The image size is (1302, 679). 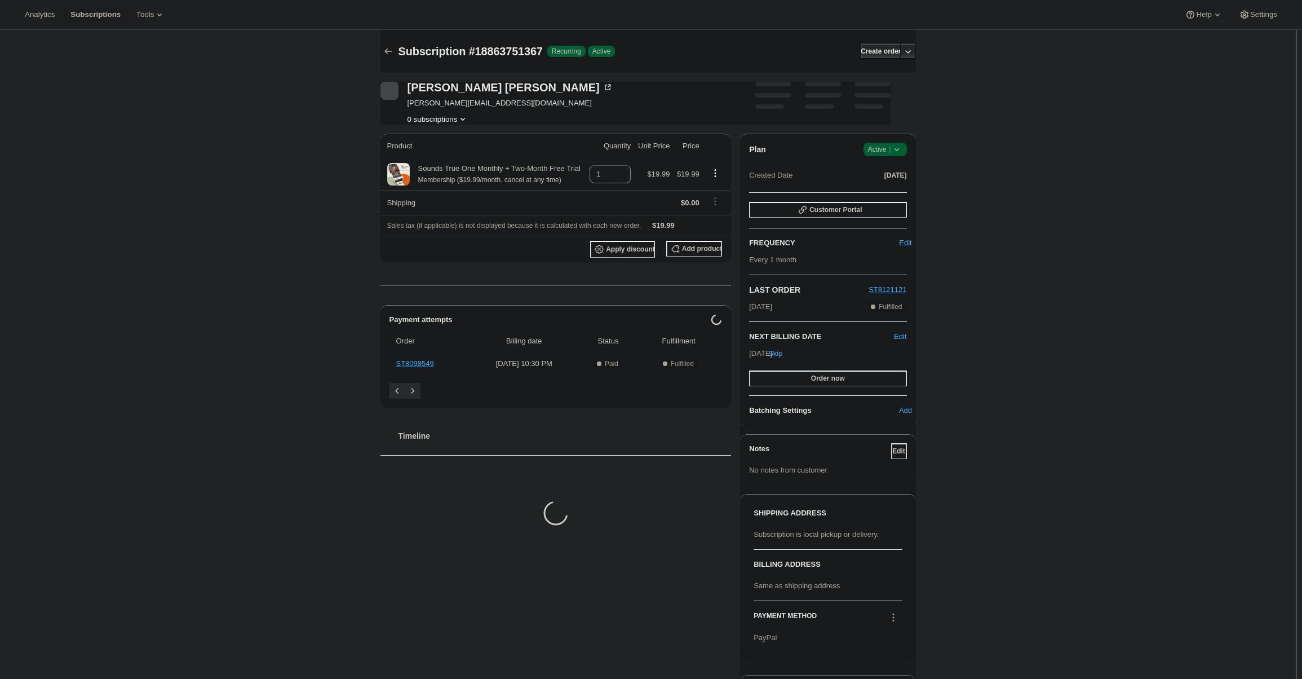 I want to click on h2: LAST ORDER, so click(x=809, y=290).